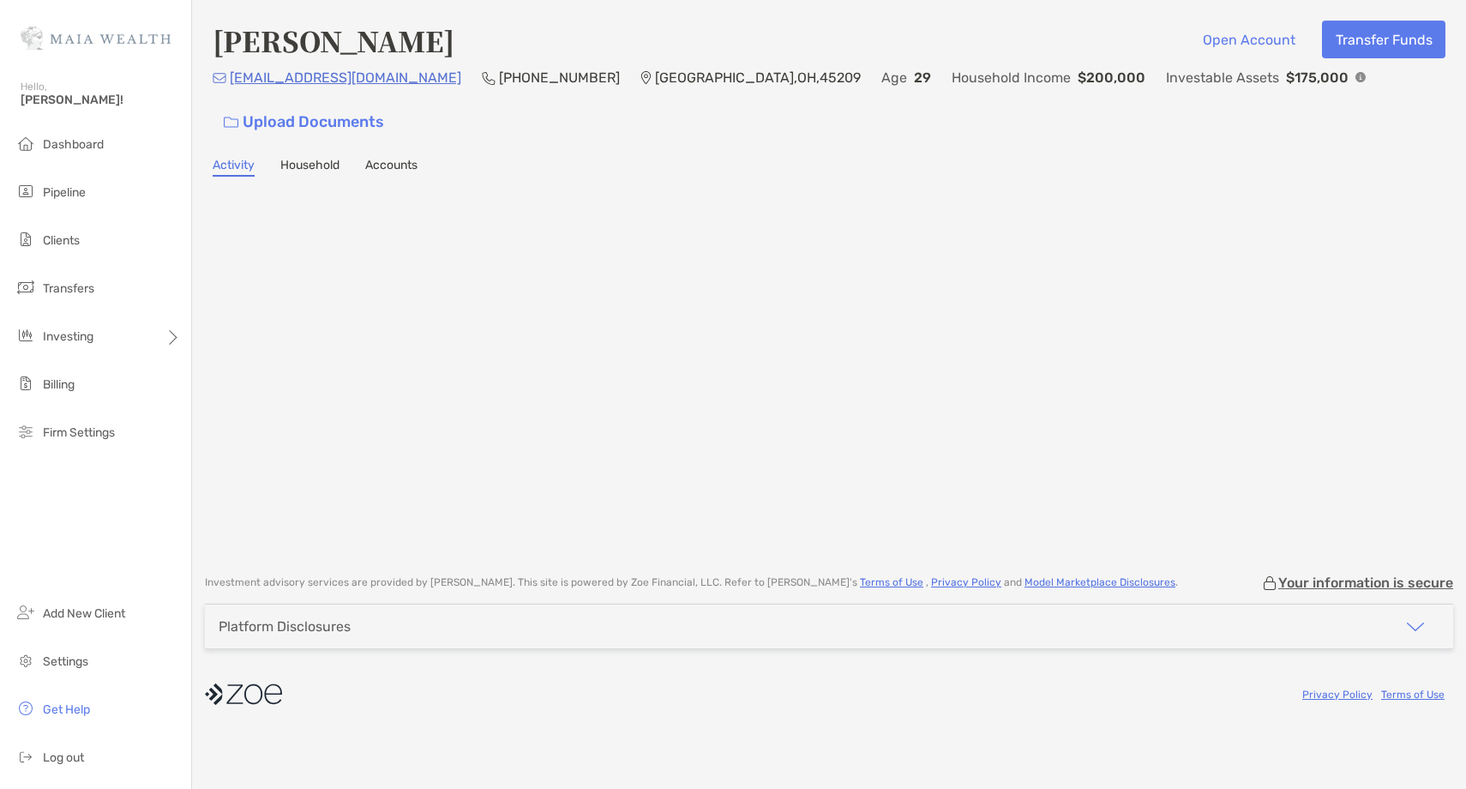 The image size is (1466, 789). What do you see at coordinates (64, 192) in the screenshot?
I see `span: Pipeline` at bounding box center [64, 192].